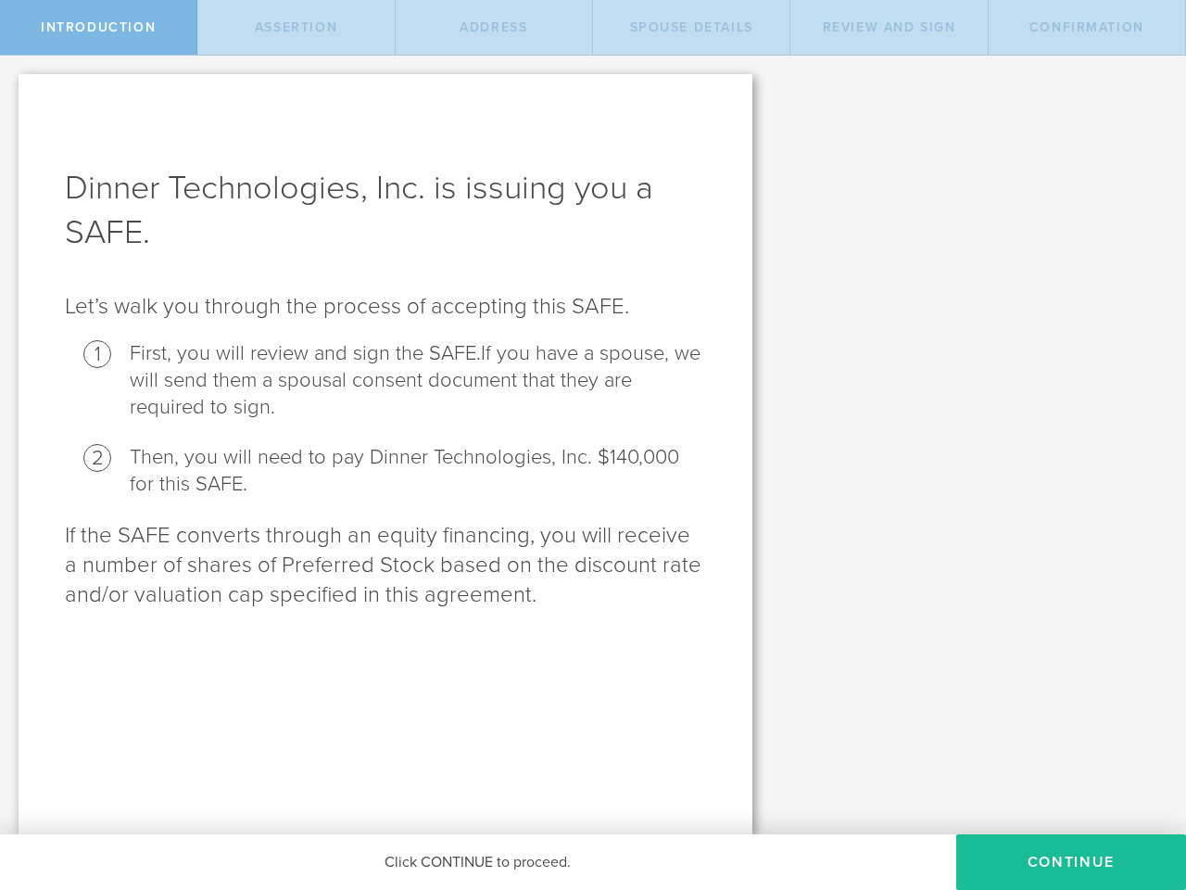  Describe the element at coordinates (1087, 27) in the screenshot. I see `span: Confirmation` at that location.